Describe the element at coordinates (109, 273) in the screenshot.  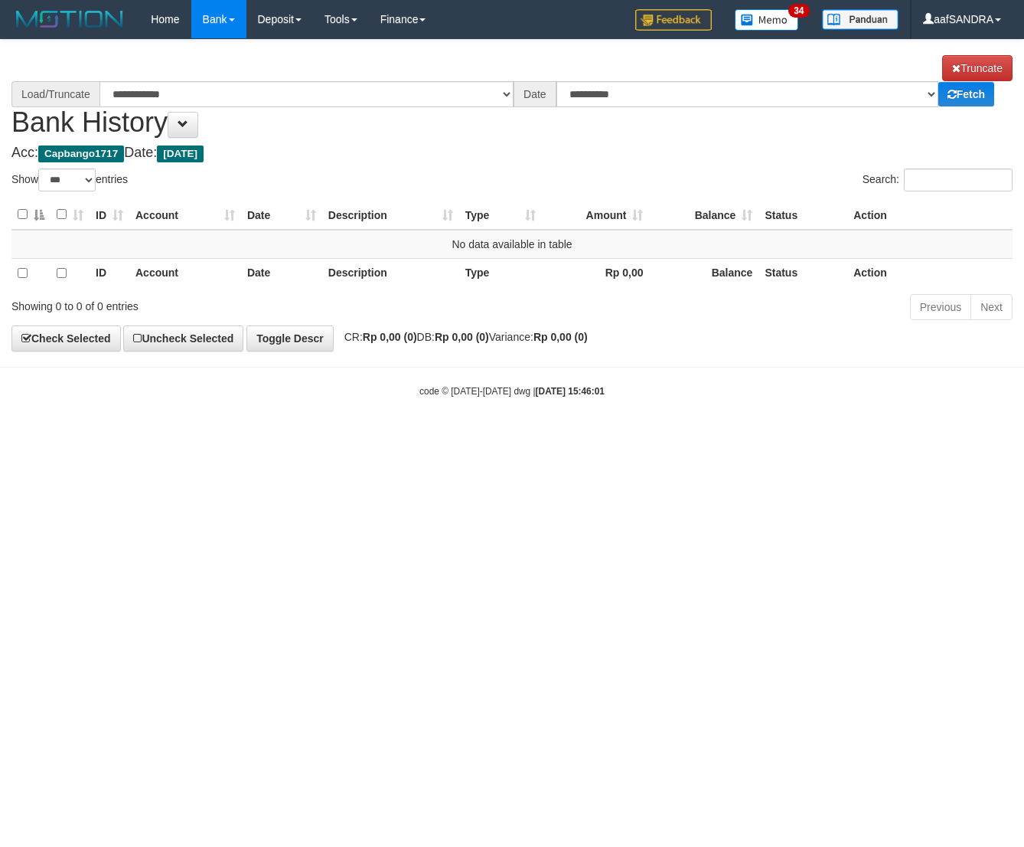
I see `th: ID` at that location.